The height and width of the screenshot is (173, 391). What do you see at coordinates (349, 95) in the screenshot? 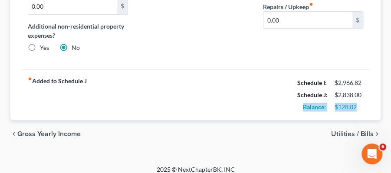
I see `div: $2,838.00` at bounding box center [349, 95].